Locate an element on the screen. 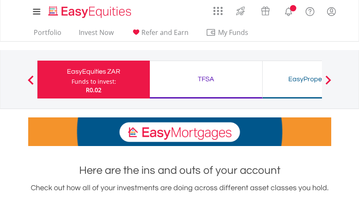  img: EasyMortage Promotion Banner is located at coordinates (180, 132).